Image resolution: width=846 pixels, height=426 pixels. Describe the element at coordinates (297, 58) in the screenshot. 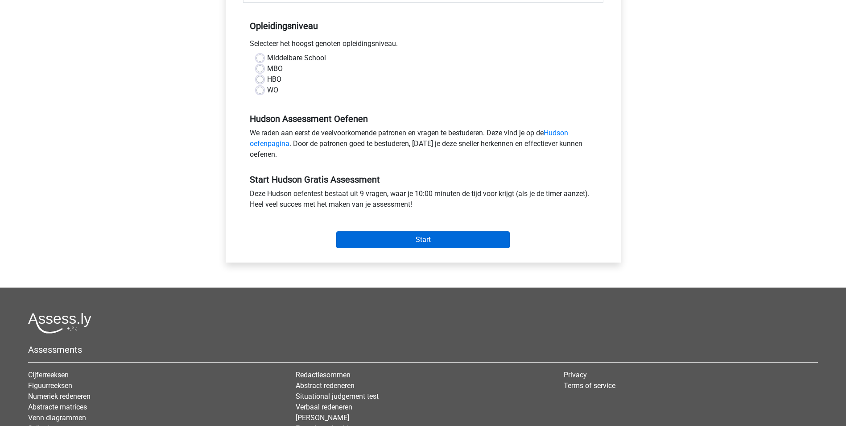

I see `label: Middelbare School` at that location.